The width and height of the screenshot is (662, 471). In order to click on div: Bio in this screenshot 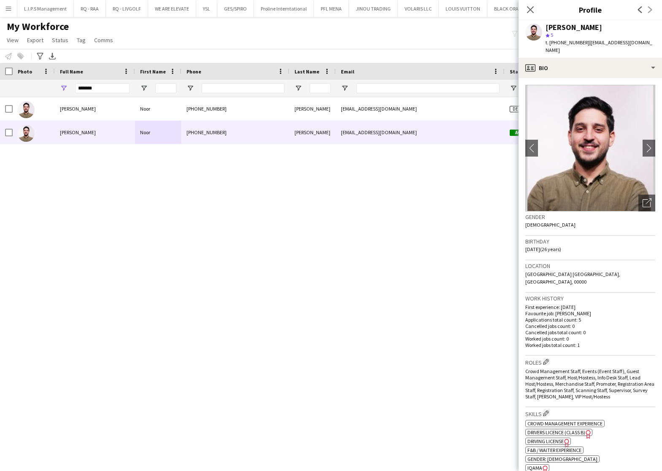, I will do `click(590, 68)`.